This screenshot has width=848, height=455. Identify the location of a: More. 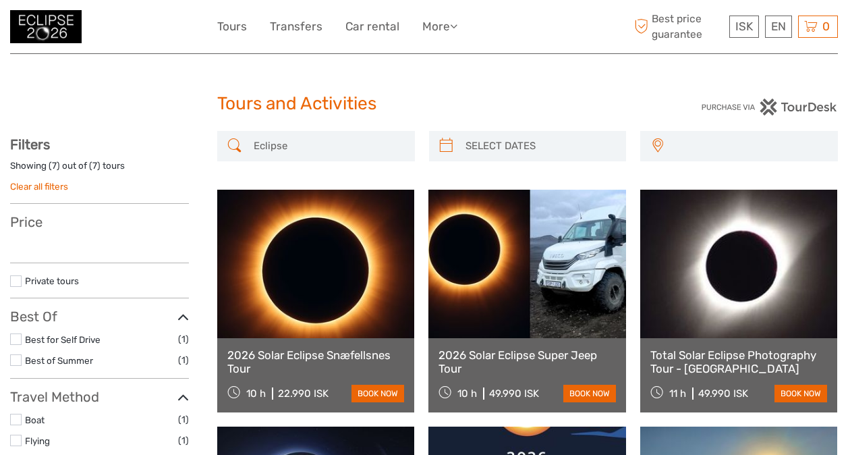
(440, 26).